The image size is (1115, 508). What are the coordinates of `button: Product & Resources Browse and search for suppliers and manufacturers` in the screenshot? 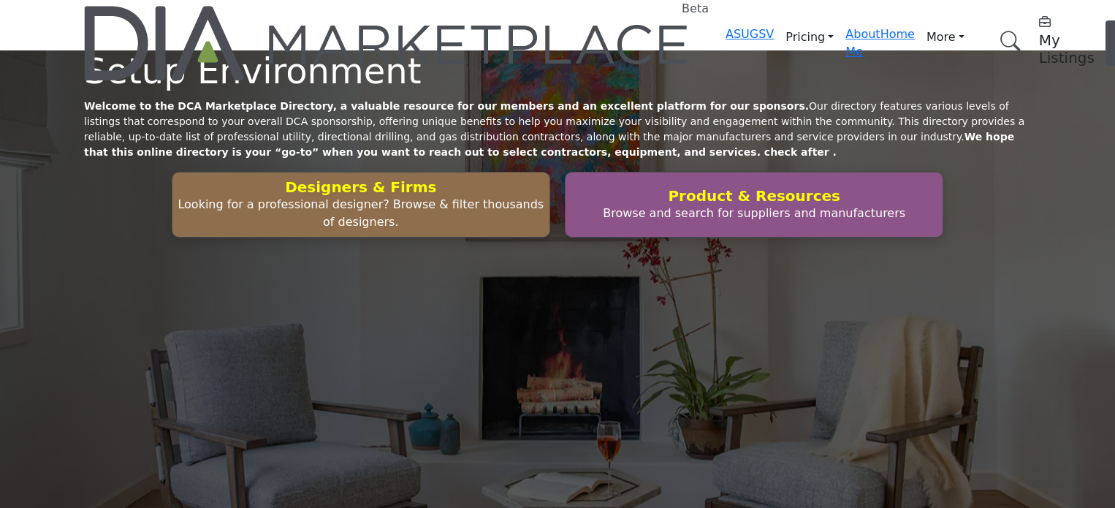 It's located at (754, 205).